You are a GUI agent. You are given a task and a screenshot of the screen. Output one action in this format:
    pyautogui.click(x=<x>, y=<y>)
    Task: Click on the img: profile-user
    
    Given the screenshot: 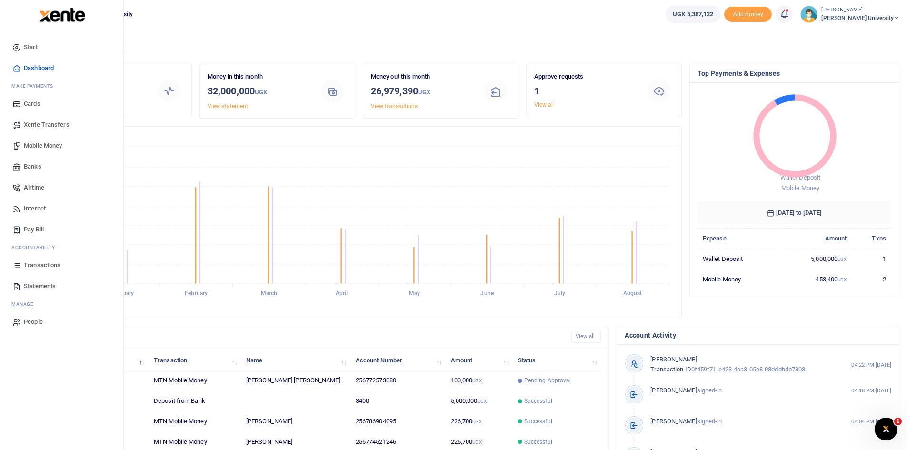 What is the action you would take?
    pyautogui.click(x=809, y=14)
    